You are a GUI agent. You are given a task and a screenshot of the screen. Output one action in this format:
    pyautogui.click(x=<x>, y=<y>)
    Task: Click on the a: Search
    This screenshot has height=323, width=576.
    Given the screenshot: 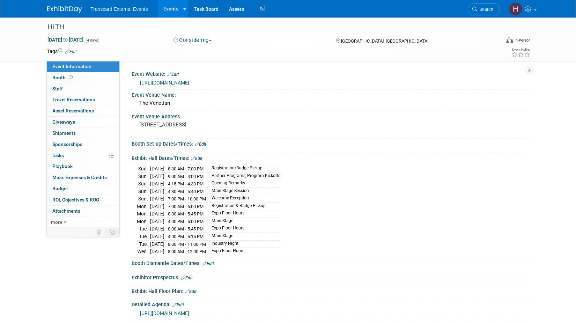 What is the action you would take?
    pyautogui.click(x=483, y=9)
    